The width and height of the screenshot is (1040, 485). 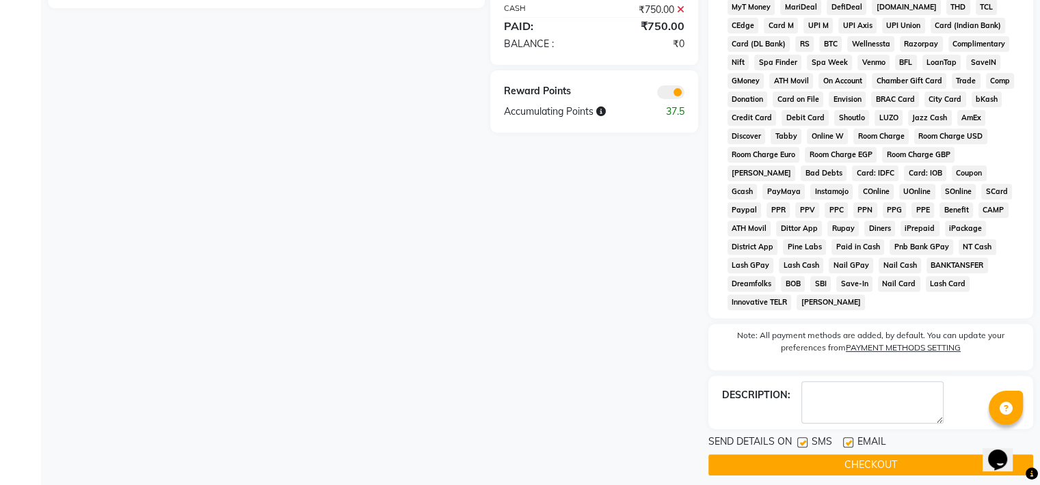 What do you see at coordinates (756, 395) in the screenshot?
I see `div: DESCRIPTION:` at bounding box center [756, 395].